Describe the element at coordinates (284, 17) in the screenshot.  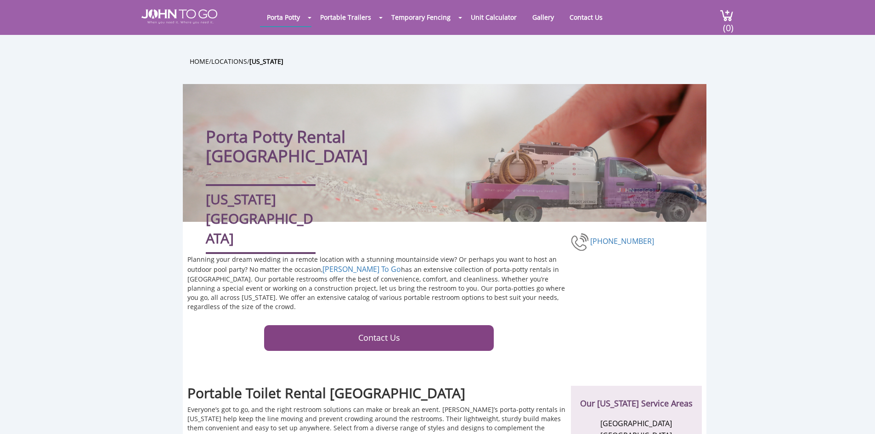
I see `a: Porta Potty` at that location.